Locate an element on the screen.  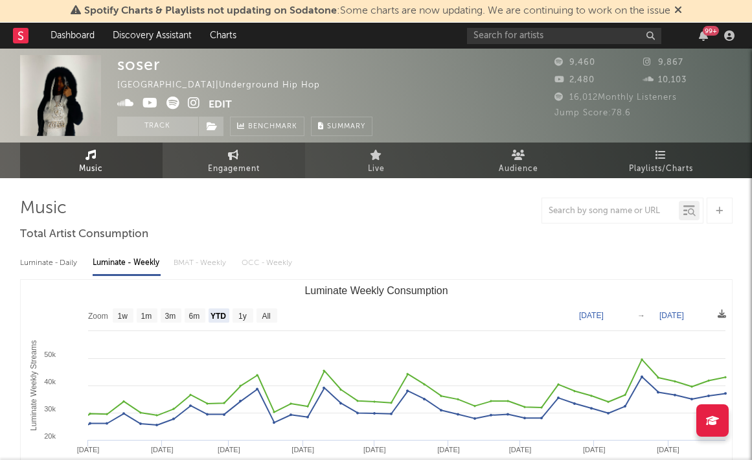
text: 20k is located at coordinates (50, 436).